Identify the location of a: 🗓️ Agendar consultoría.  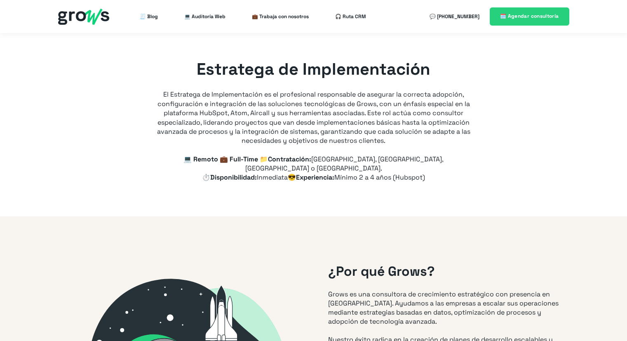
(529, 16).